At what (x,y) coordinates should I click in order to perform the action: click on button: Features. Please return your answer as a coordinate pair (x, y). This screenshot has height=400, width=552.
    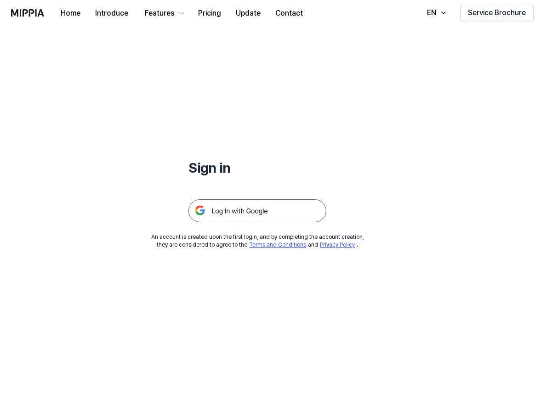
    Looking at the image, I should click on (163, 13).